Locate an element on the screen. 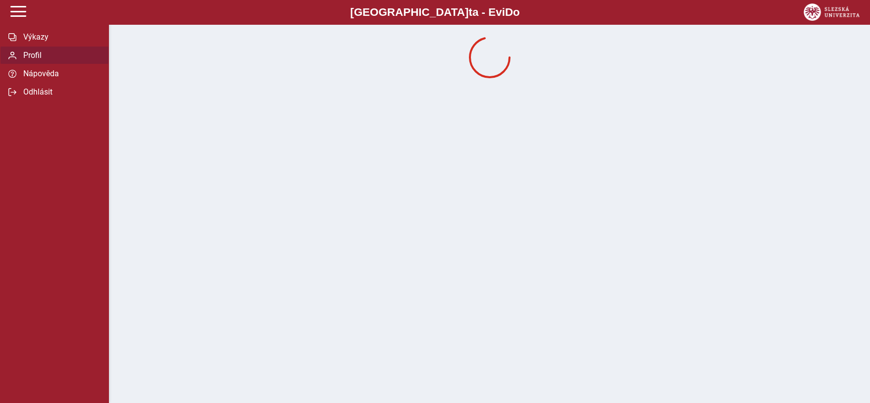 Image resolution: width=870 pixels, height=403 pixels. span: Výkazy is located at coordinates (60, 37).